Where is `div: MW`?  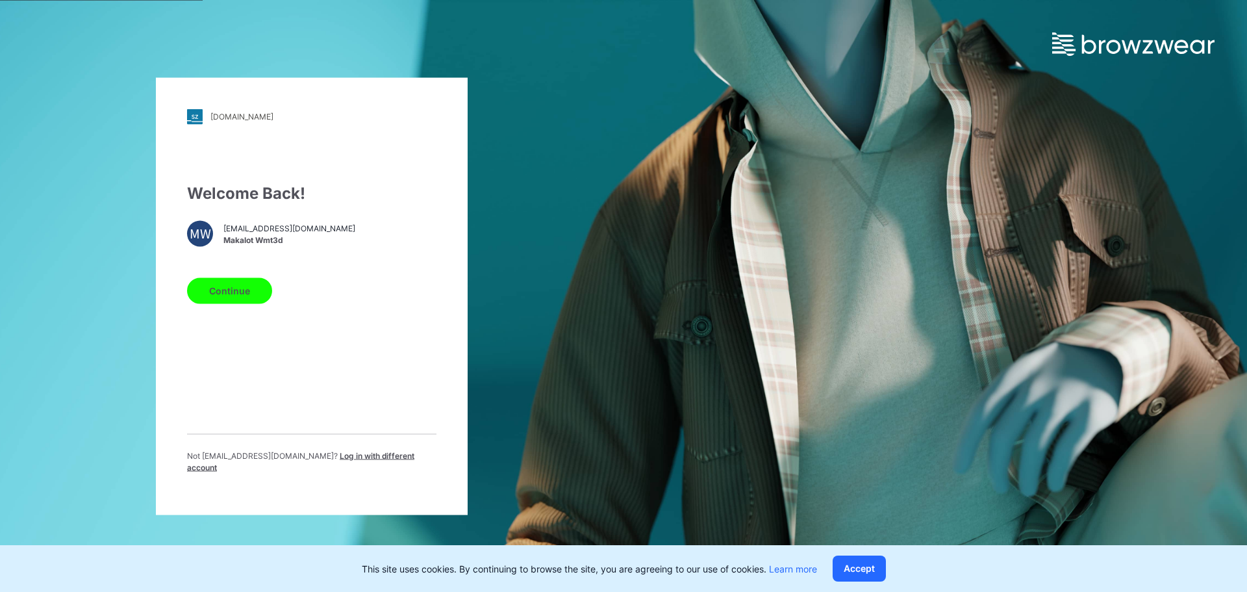 div: MW is located at coordinates (200, 233).